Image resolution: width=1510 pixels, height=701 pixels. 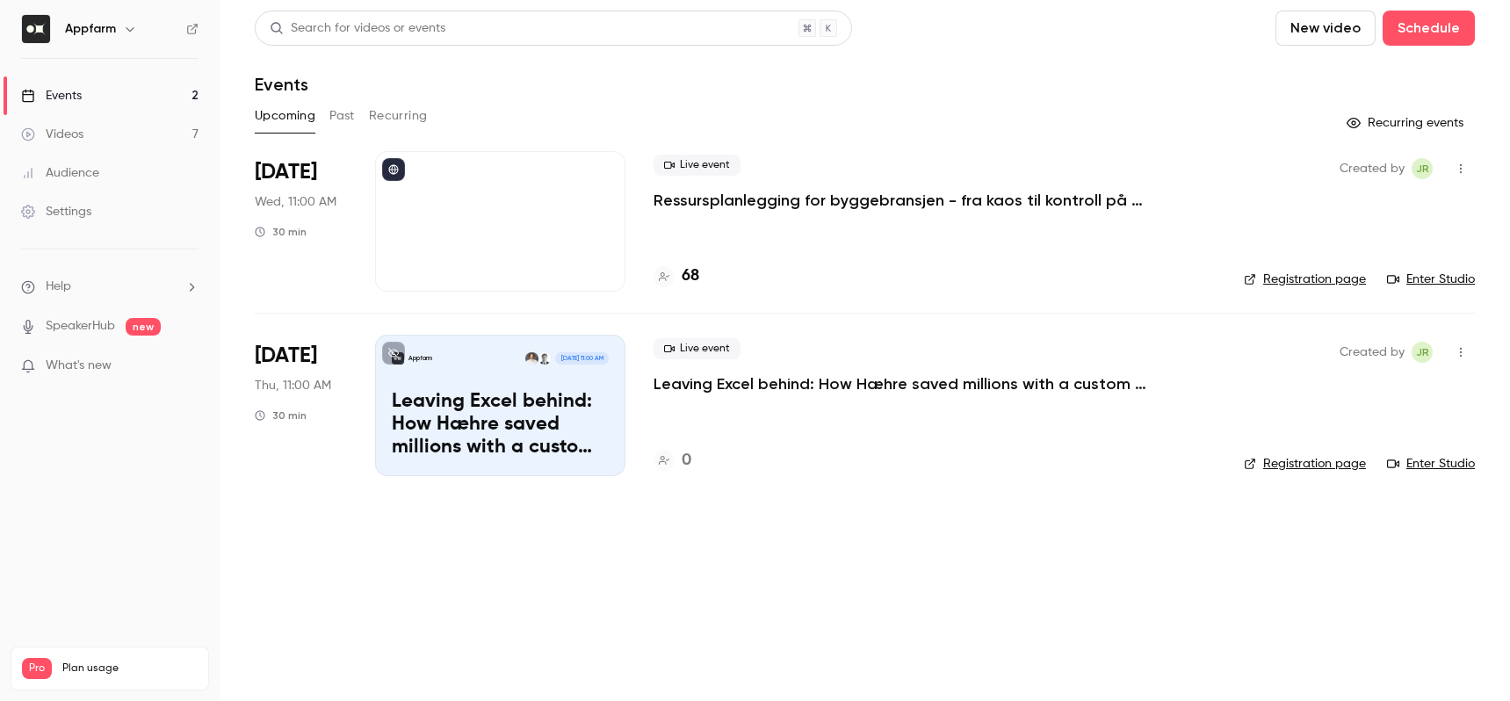 What do you see at coordinates (90, 29) in the screenshot?
I see `h6: Appfarm` at bounding box center [90, 29].